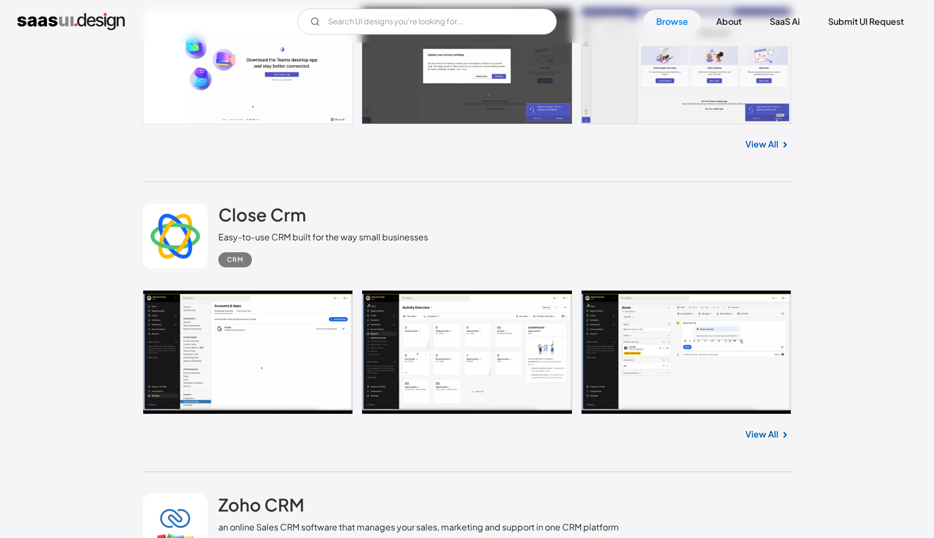 The width and height of the screenshot is (934, 538). What do you see at coordinates (427, 22) in the screenshot?
I see `form: Email Form` at bounding box center [427, 22].